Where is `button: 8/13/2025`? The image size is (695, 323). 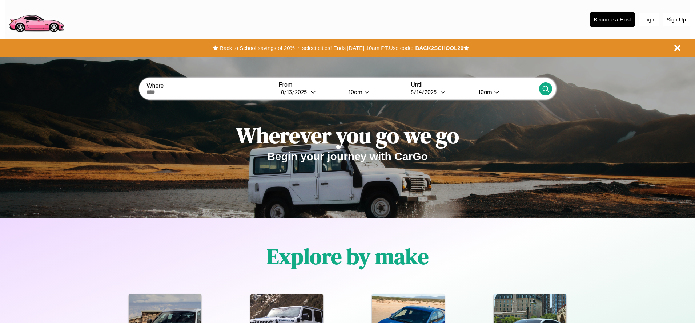
button: 8/13/2025 is located at coordinates (311, 92).